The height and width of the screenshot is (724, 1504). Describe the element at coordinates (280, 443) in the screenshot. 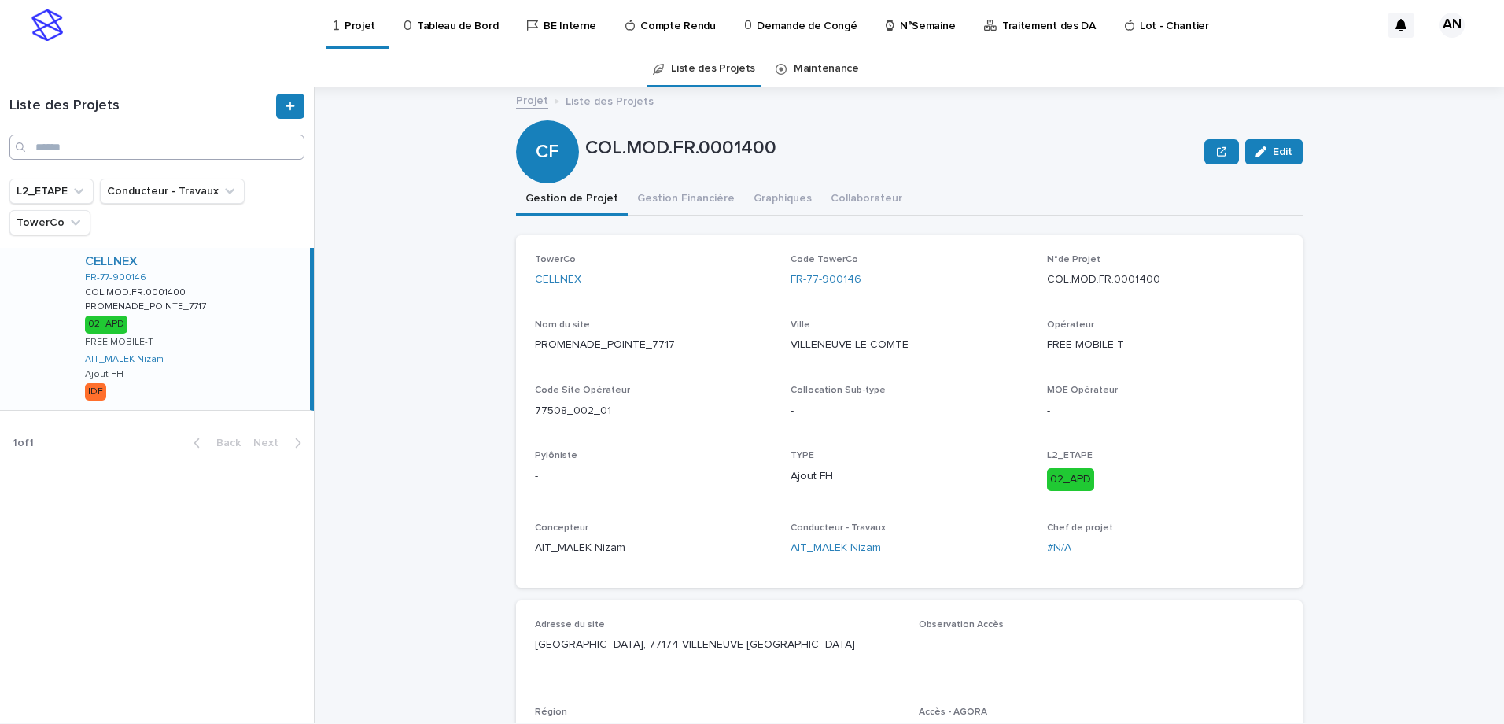

I see `button: Next` at that location.